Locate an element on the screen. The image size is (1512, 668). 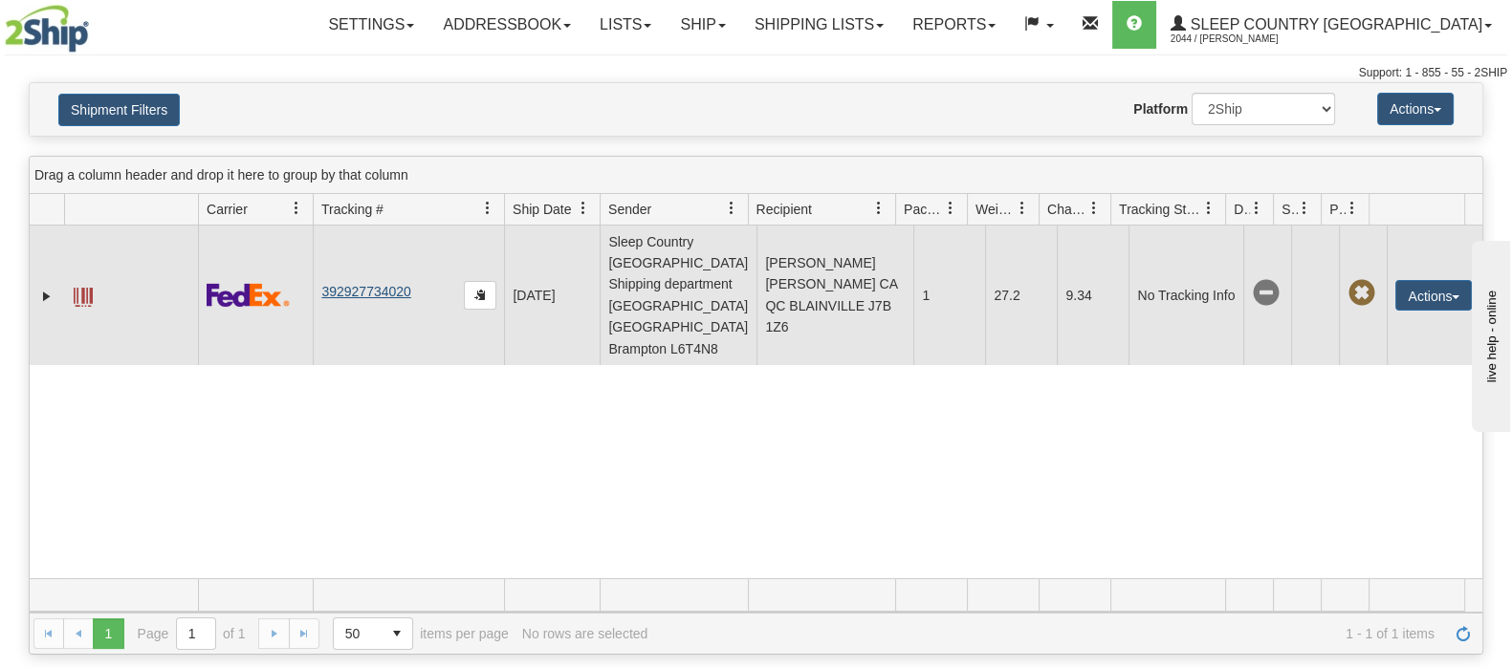
a: Weight filter column settings is located at coordinates (1022, 208).